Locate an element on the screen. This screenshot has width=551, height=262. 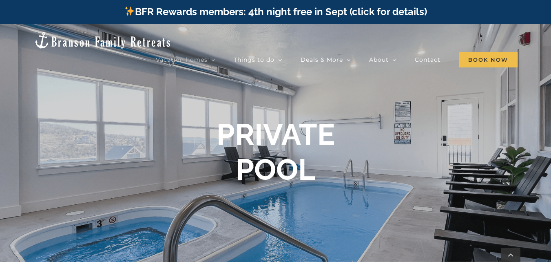
img: Branson Family Retreats Logo is located at coordinates (102, 40).